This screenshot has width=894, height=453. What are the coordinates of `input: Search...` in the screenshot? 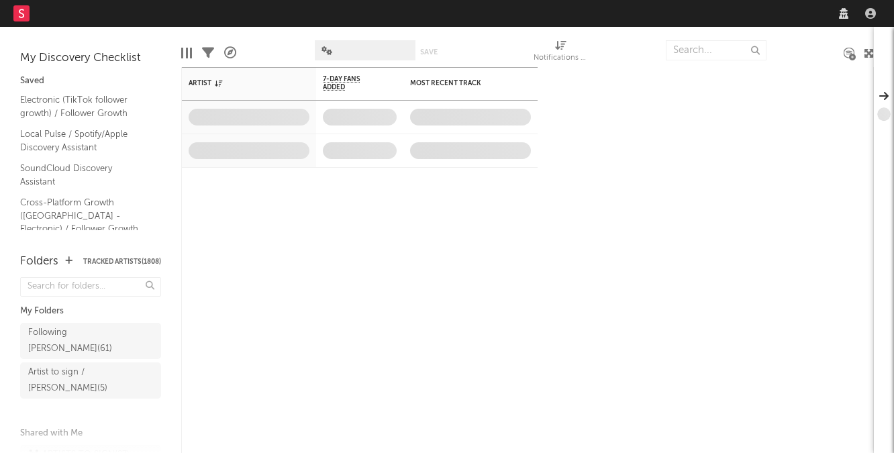 It's located at (716, 50).